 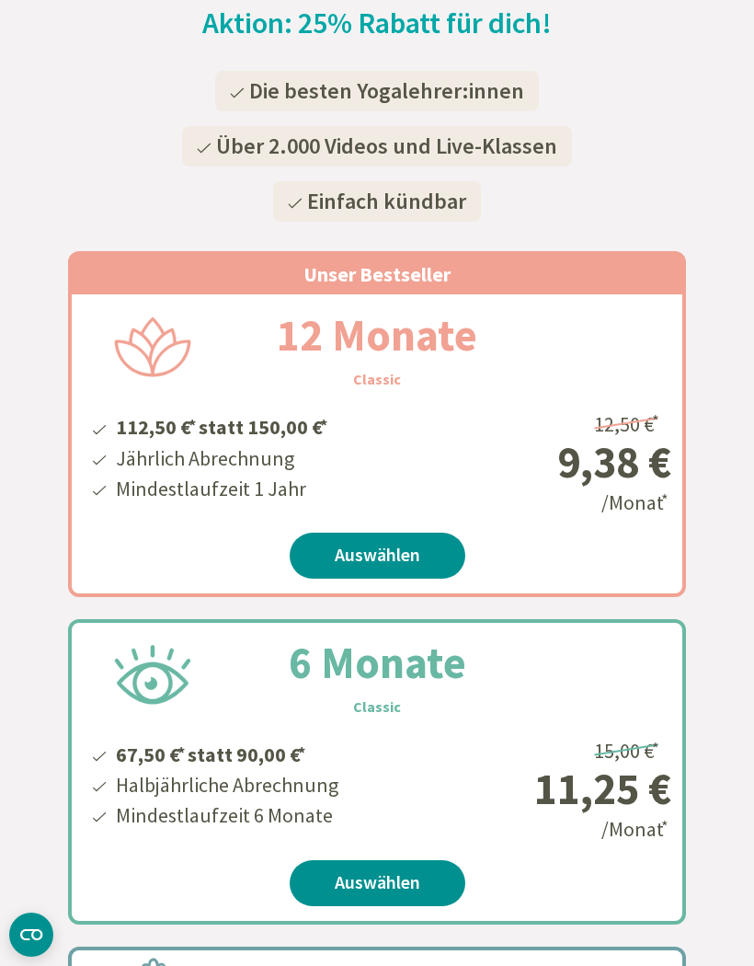 What do you see at coordinates (561, 462) in the screenshot?
I see `div: 9,38 €` at bounding box center [561, 462].